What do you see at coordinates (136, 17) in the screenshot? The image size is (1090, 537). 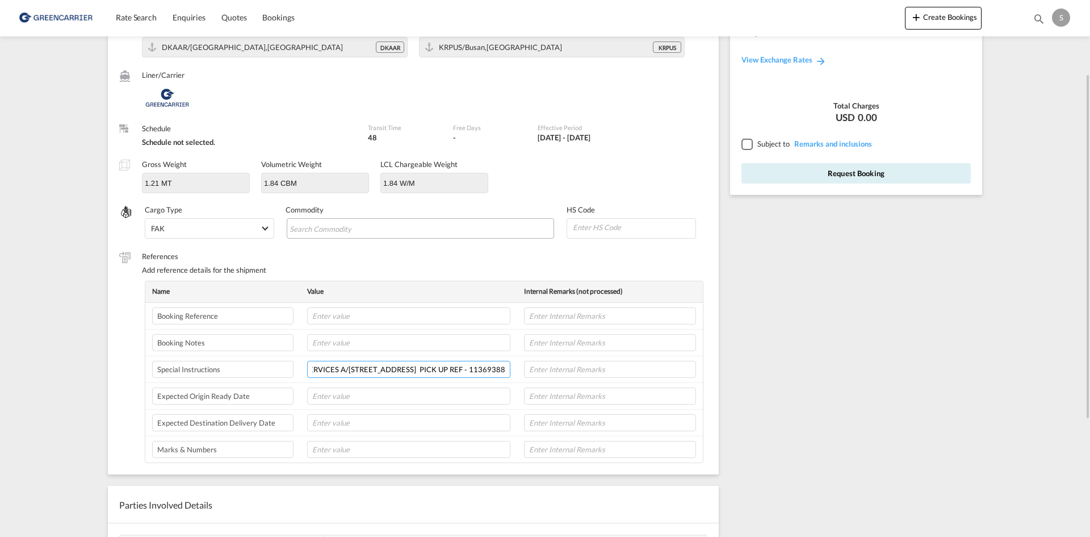 I see `span: Rate Search` at bounding box center [136, 17].